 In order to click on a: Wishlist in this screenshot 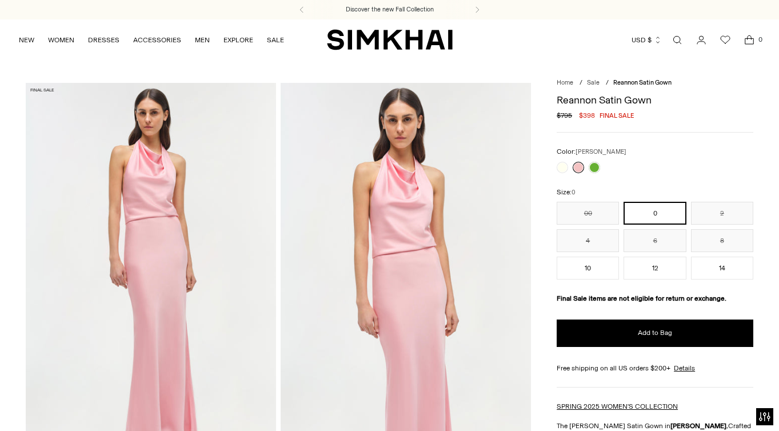, I will do `click(725, 40)`.